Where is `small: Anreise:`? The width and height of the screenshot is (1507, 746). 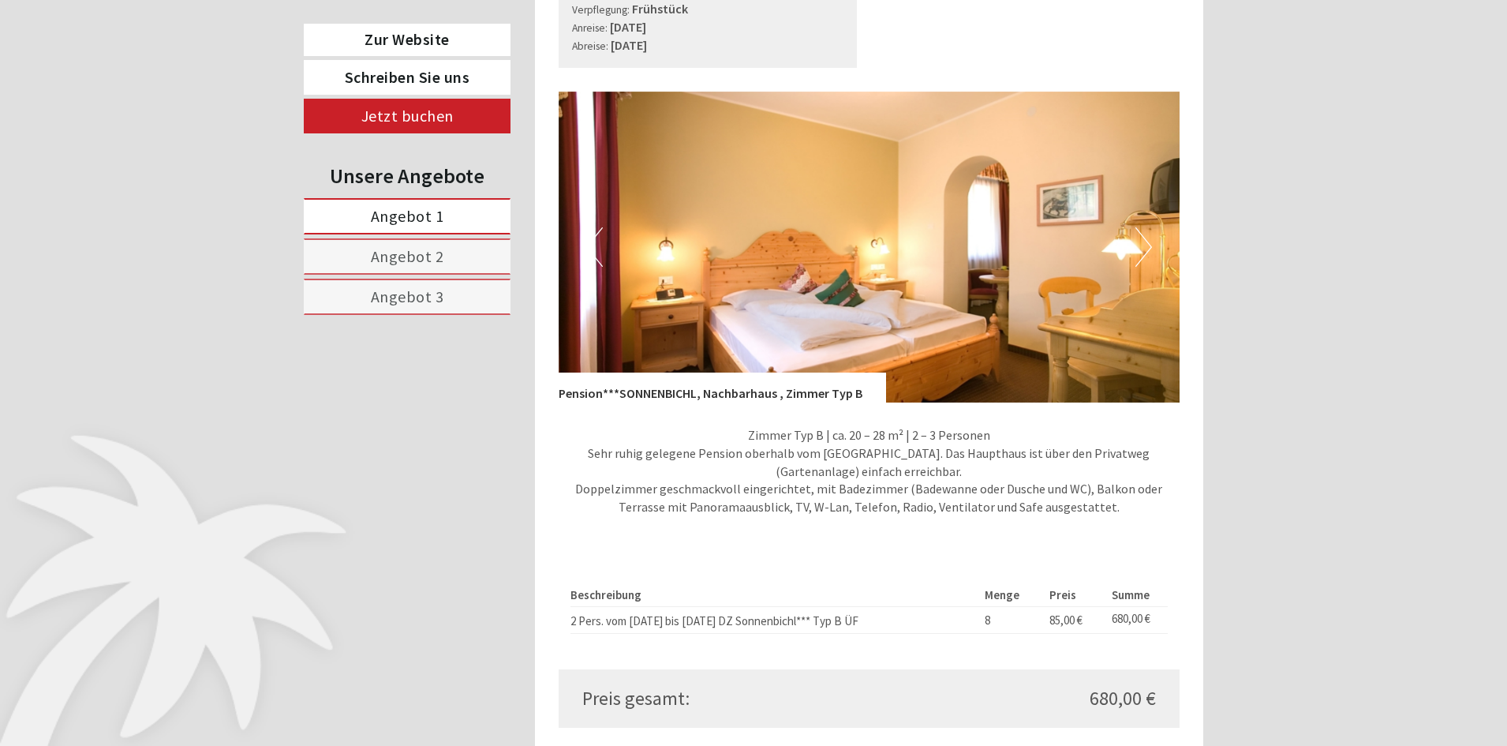 small: Anreise: is located at coordinates (589, 28).